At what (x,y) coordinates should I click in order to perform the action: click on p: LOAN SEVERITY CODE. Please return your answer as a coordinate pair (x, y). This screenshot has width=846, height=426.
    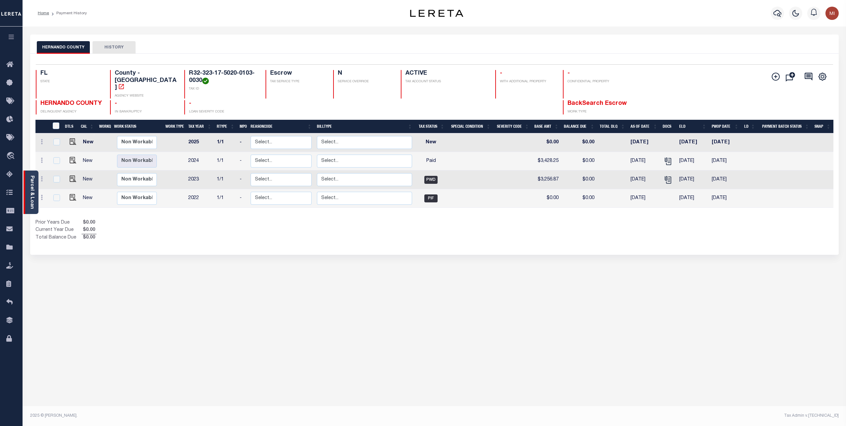
    Looking at the image, I should click on (223, 112).